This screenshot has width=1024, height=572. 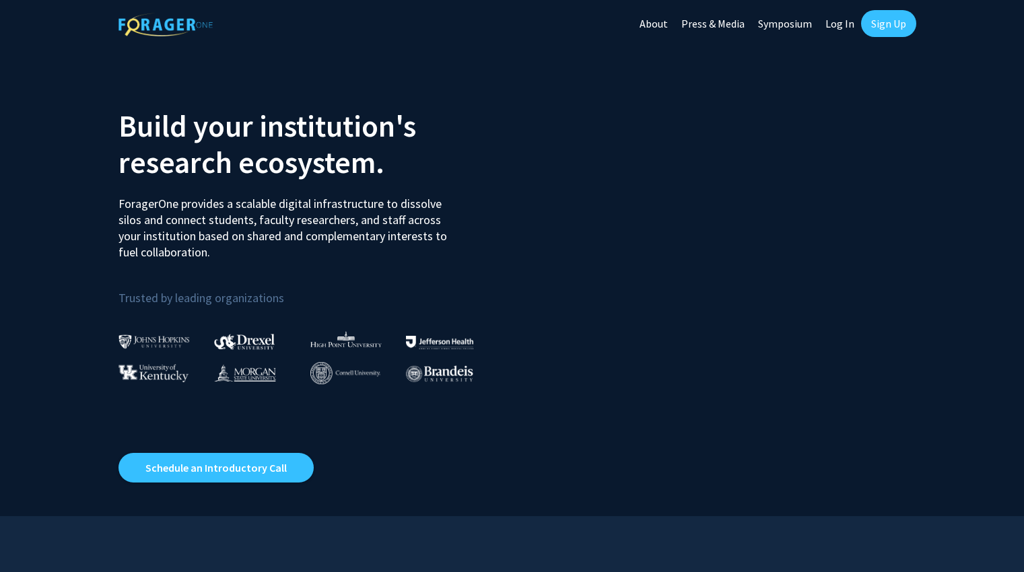 What do you see at coordinates (440, 342) in the screenshot?
I see `img: Thomas Jefferson University` at bounding box center [440, 342].